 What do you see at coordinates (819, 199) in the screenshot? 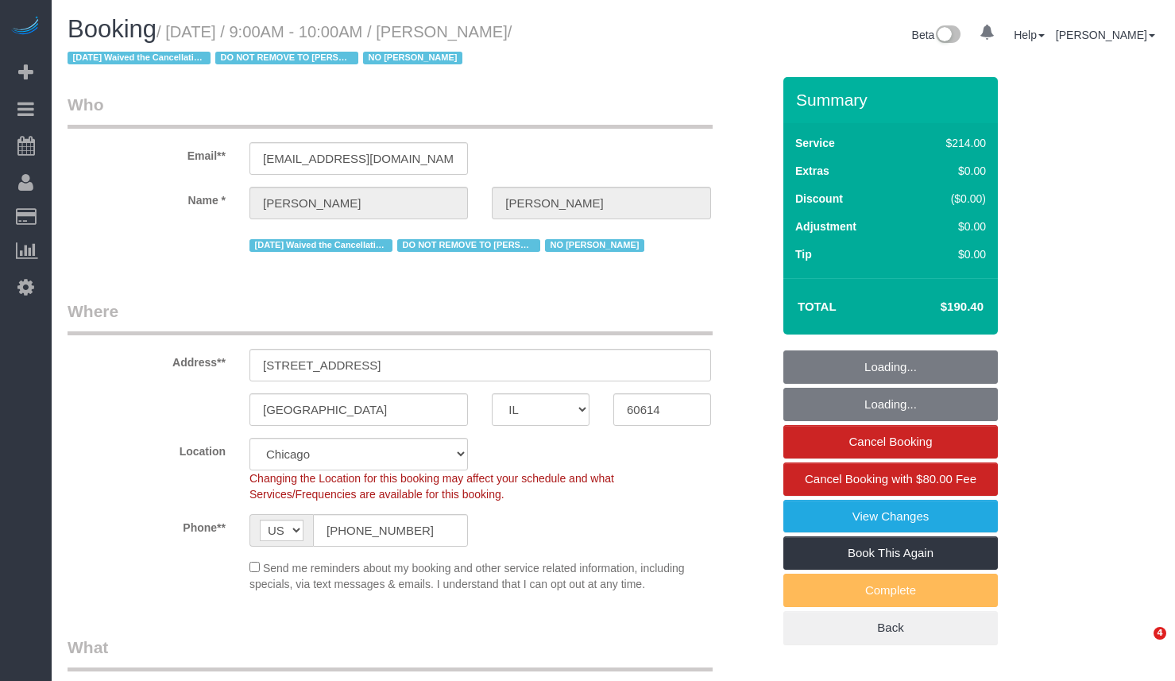
I see `label: Discount` at bounding box center [819, 199].